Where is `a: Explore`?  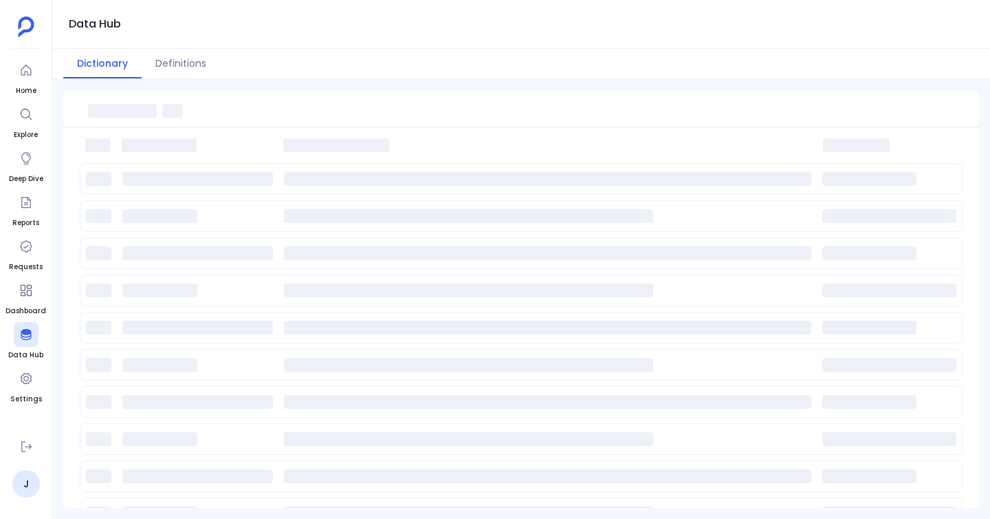
a: Explore is located at coordinates (26, 121).